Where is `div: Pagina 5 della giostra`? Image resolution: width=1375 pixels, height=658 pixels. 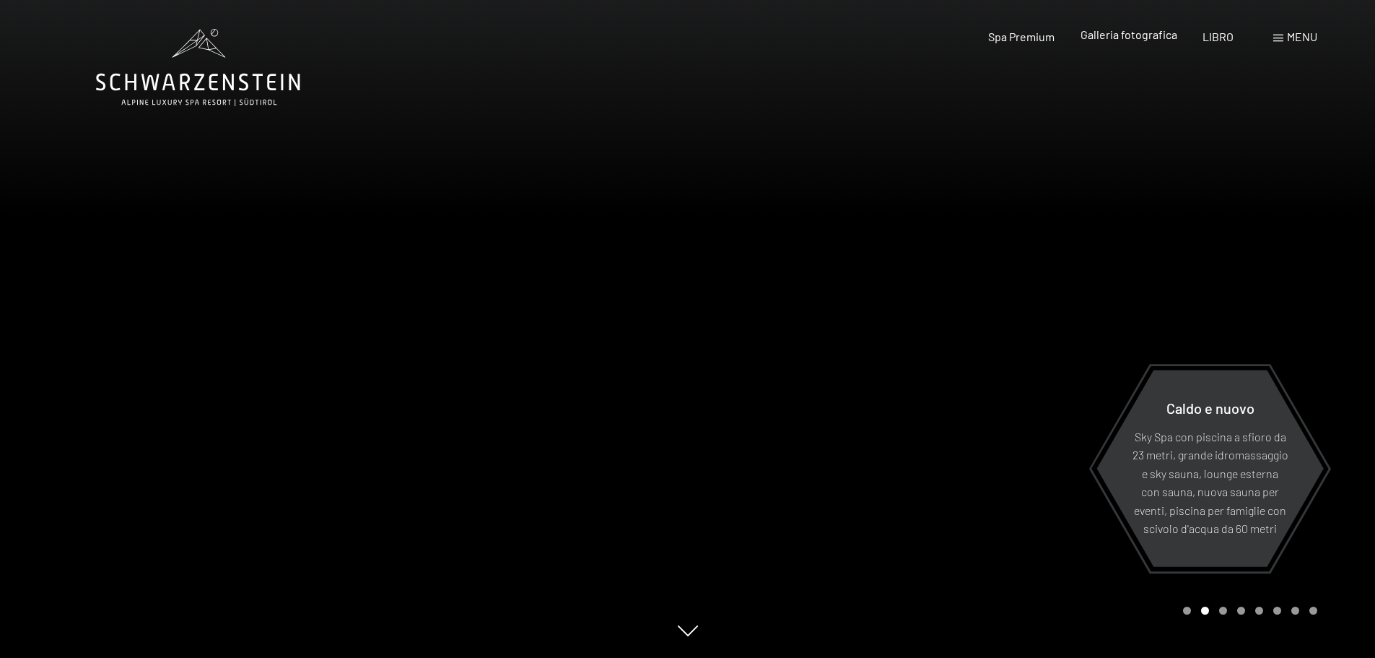
div: Pagina 5 della giostra is located at coordinates (1259, 610).